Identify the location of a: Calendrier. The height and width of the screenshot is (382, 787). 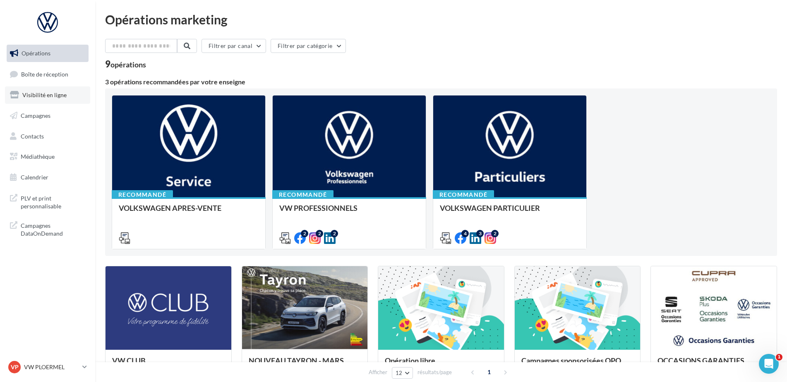
(48, 177).